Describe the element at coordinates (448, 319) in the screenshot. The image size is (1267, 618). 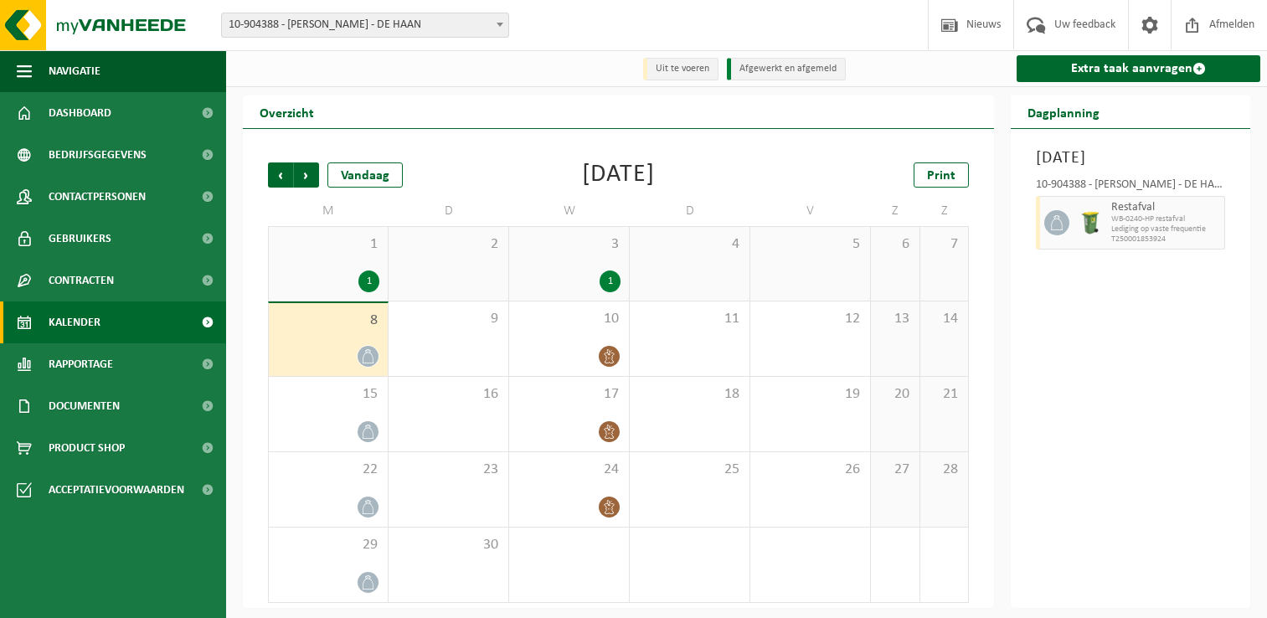
I see `span: 9` at that location.